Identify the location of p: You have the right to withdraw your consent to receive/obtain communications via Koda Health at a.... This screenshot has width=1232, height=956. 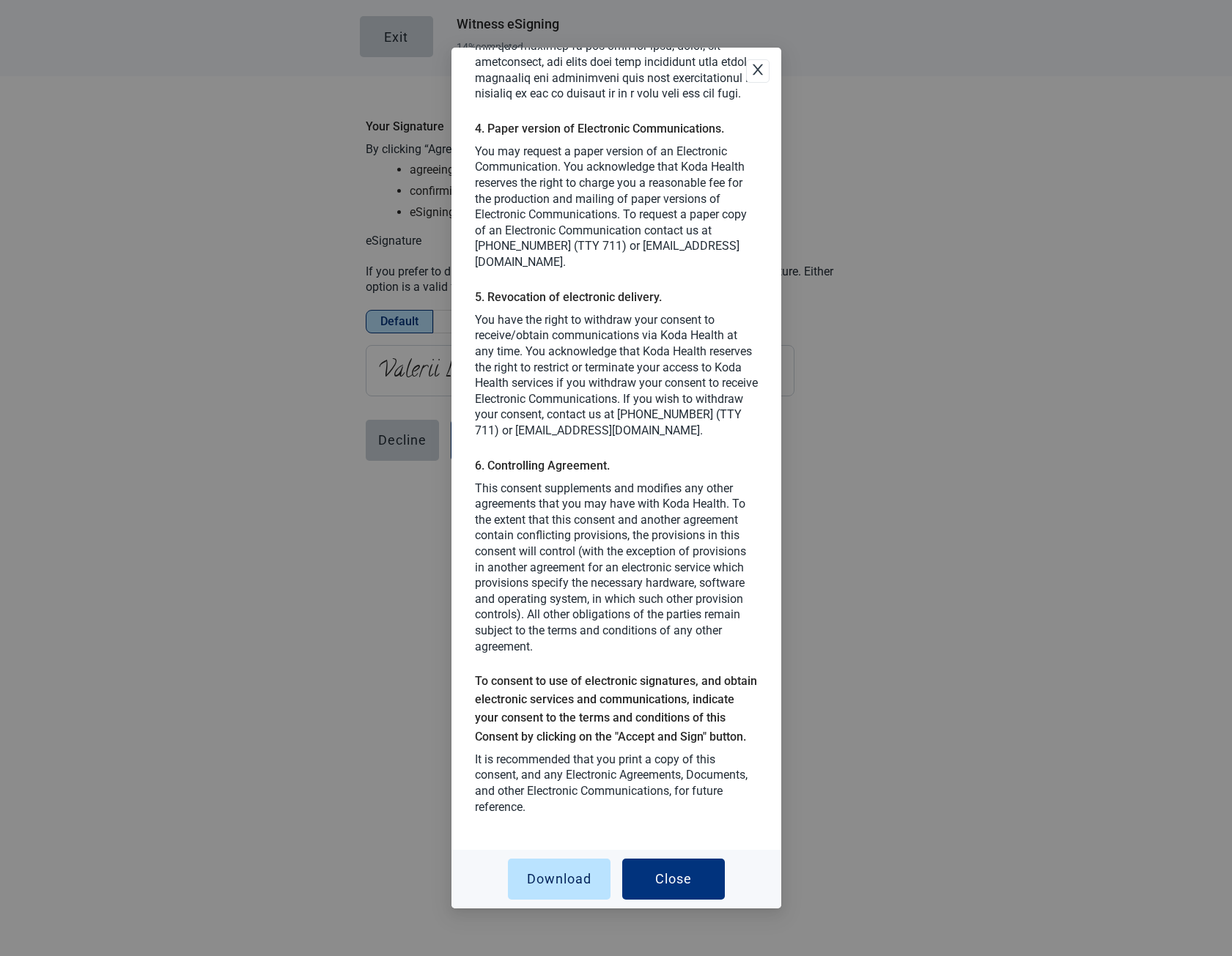
(616, 375).